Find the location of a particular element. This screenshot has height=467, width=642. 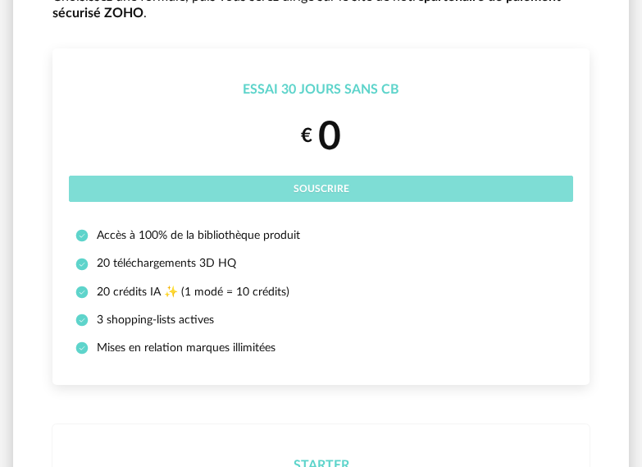

li: Mises en relation marques illimitées is located at coordinates (321, 348).